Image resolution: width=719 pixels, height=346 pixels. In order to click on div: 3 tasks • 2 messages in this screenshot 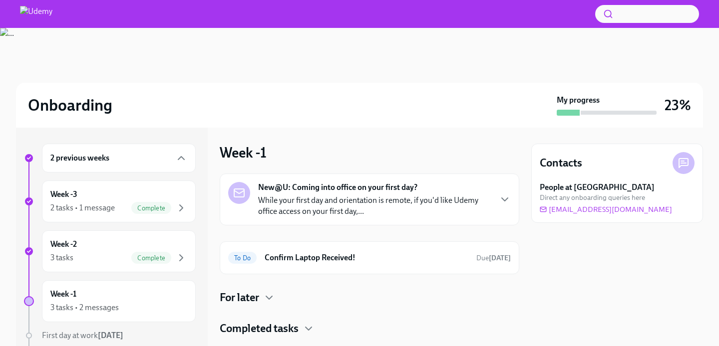, I will do `click(84, 308)`.